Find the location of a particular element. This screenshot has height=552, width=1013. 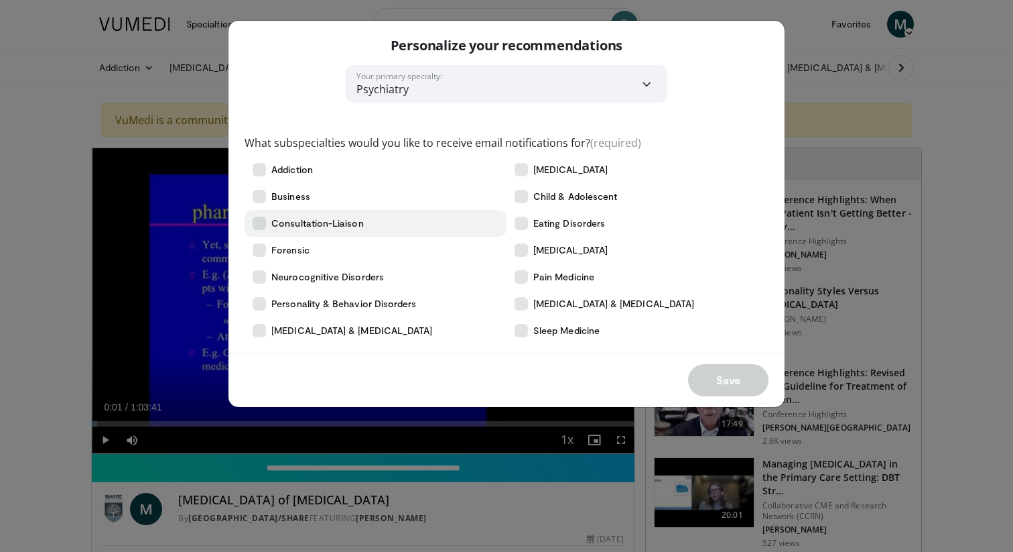

span: Addiction is located at coordinates (292, 170).